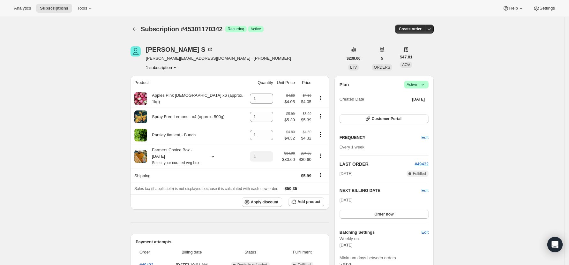 The width and height of the screenshot is (569, 265). I want to click on button: $239.06, so click(354, 58).